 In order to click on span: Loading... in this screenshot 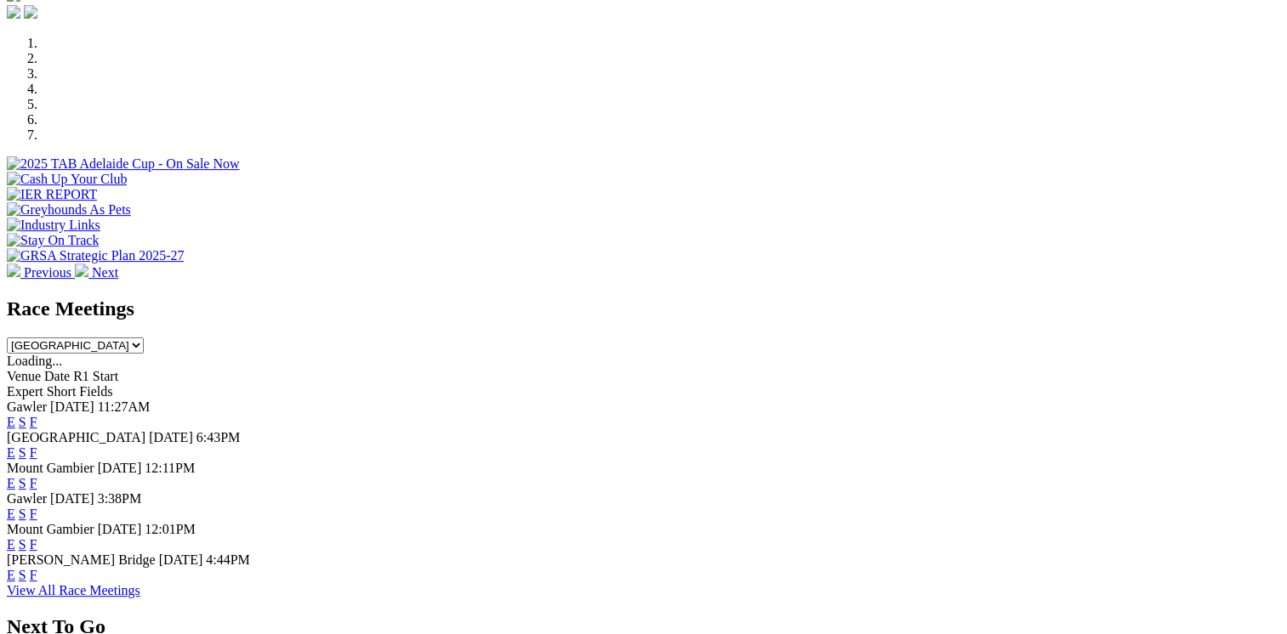, I will do `click(34, 361)`.